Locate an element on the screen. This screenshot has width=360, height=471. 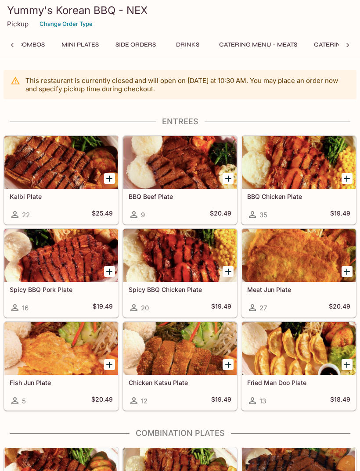
a: Kalbi Plate22$25.49 is located at coordinates (61, 180).